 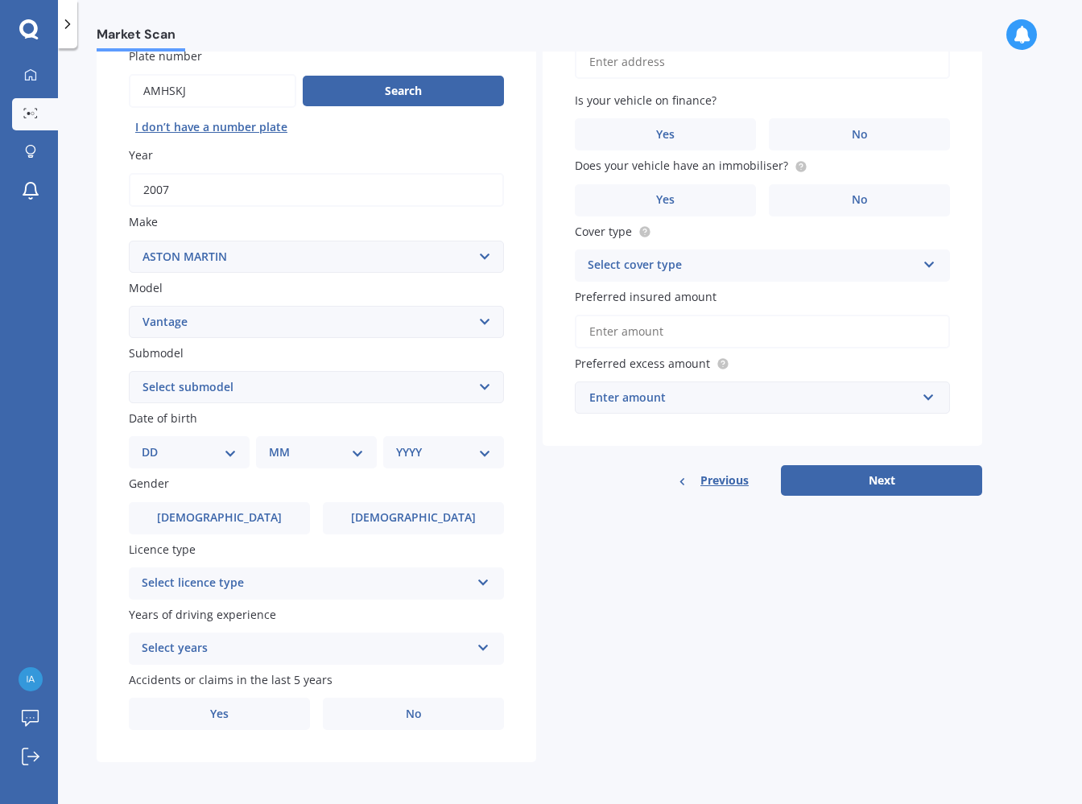 I want to click on span: Years of driving experience, so click(x=202, y=614).